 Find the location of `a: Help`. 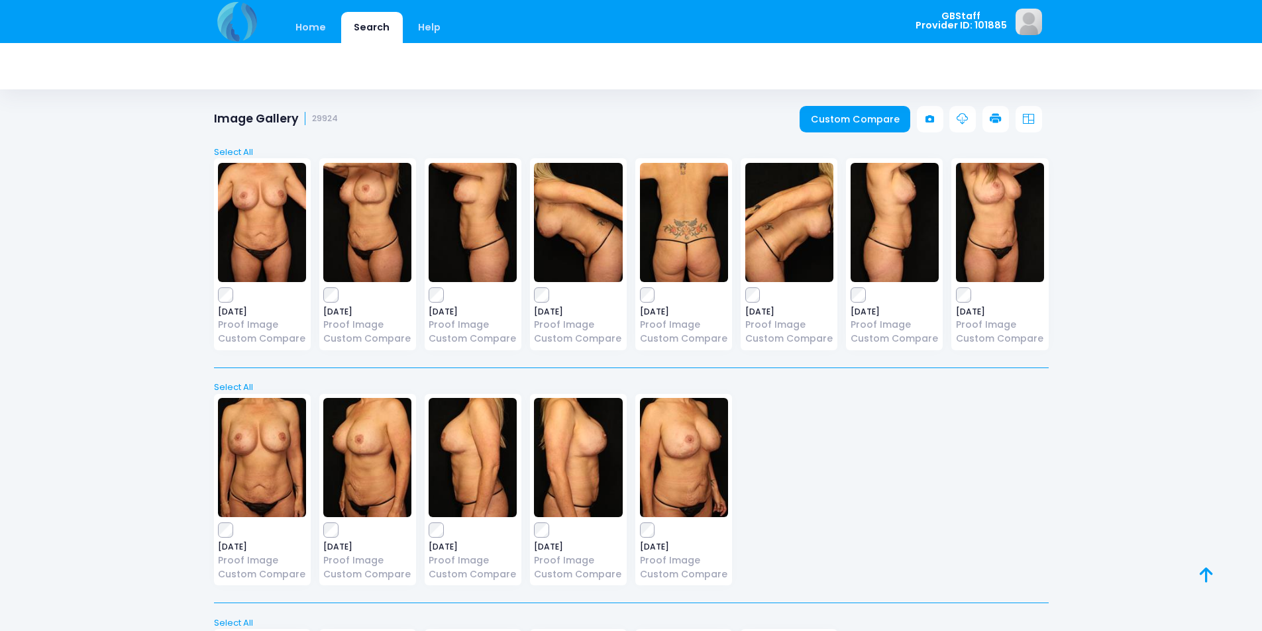

a: Help is located at coordinates (428, 27).